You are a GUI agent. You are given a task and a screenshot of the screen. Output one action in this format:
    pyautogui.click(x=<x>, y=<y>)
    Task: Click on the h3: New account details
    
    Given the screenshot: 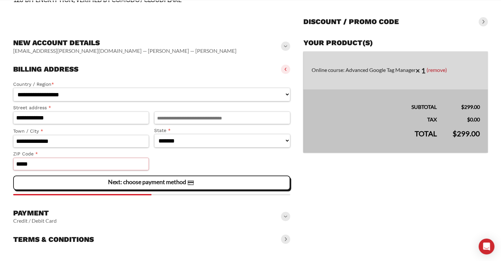 What is the action you would take?
    pyautogui.click(x=125, y=43)
    